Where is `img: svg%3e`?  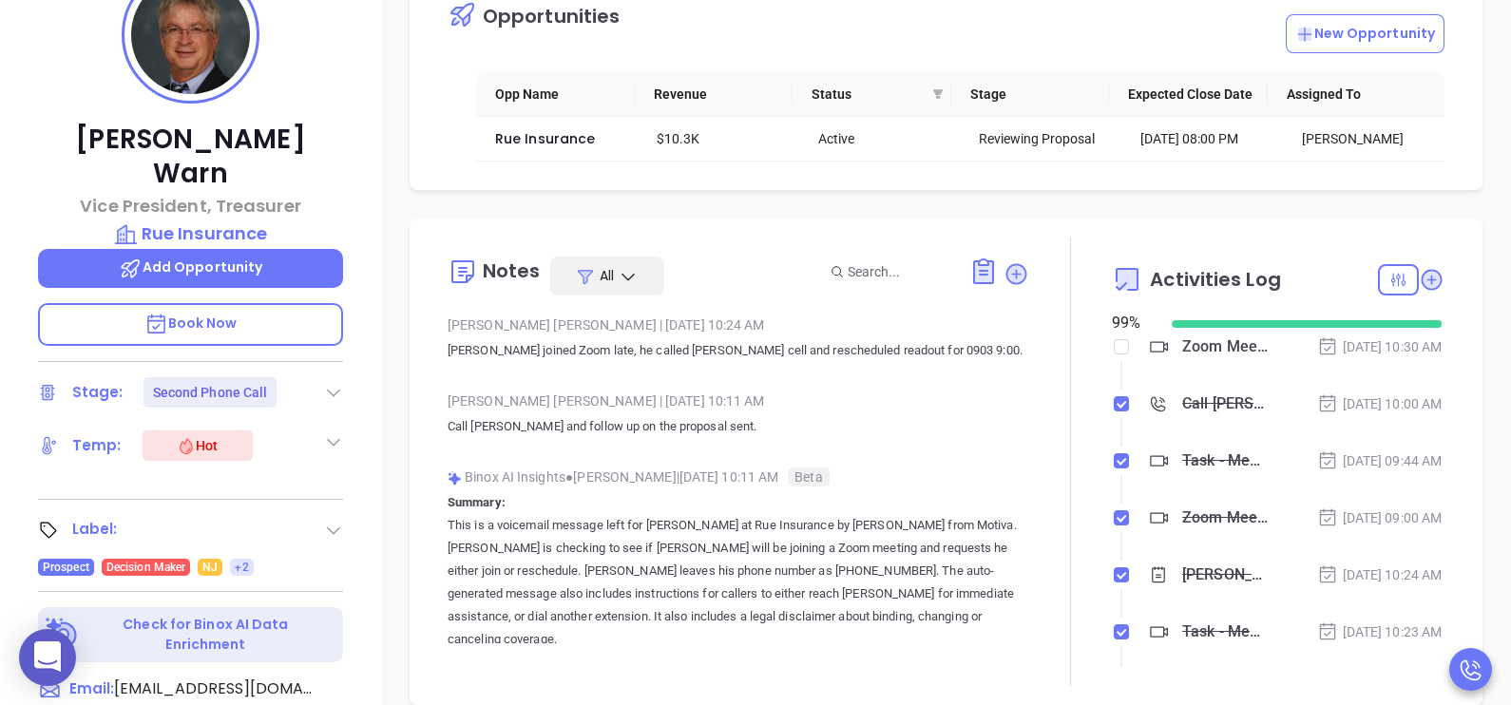 img: svg%3e is located at coordinates (454, 478).